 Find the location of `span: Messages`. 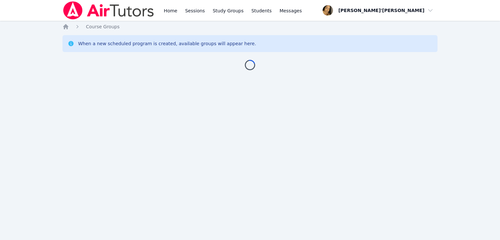

span: Messages is located at coordinates (291, 11).